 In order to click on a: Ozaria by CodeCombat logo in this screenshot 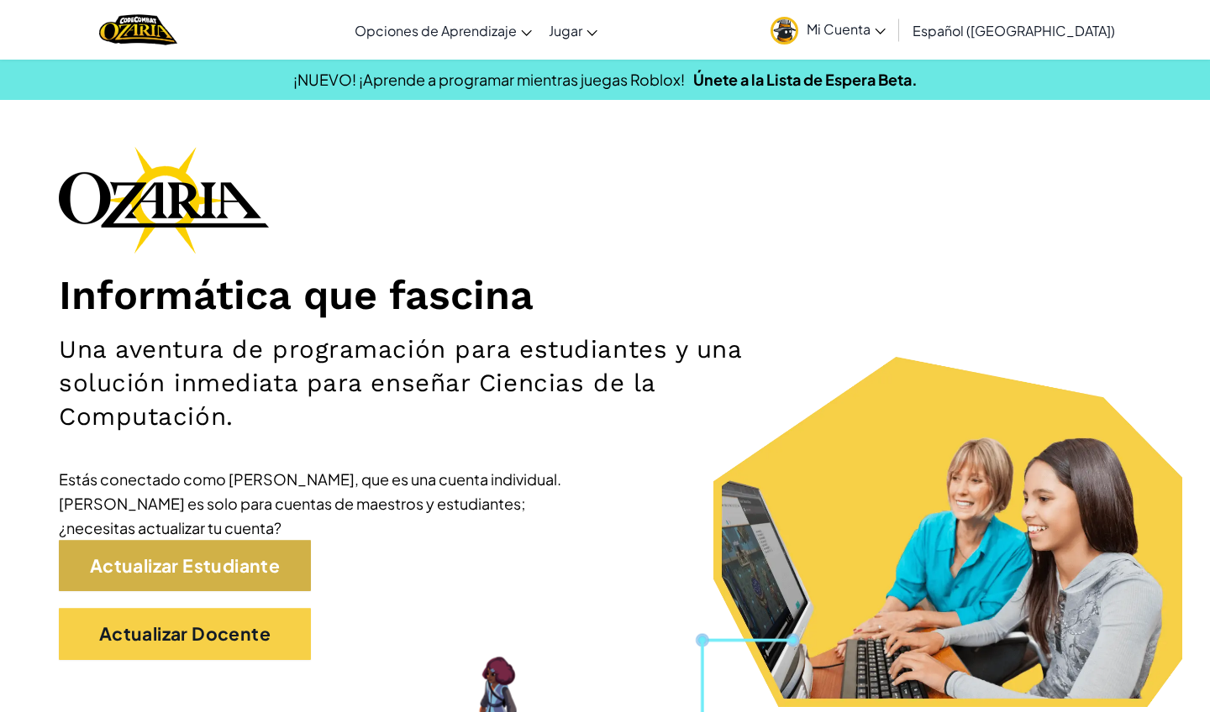, I will do `click(138, 29)`.